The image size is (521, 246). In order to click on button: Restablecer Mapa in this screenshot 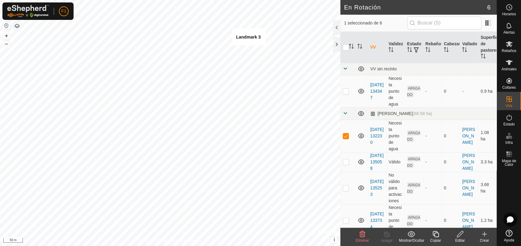, I will do `click(6, 26)`.